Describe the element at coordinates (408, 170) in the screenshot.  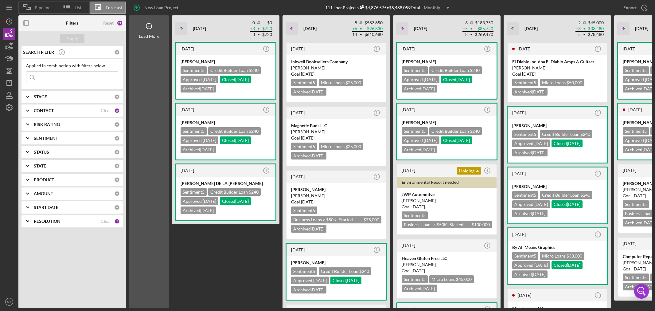
I see `time: 2025-06-25 14:45` at that location.